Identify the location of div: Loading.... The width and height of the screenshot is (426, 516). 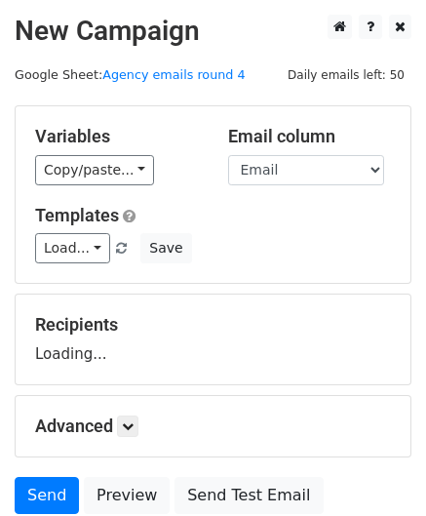
(212, 339).